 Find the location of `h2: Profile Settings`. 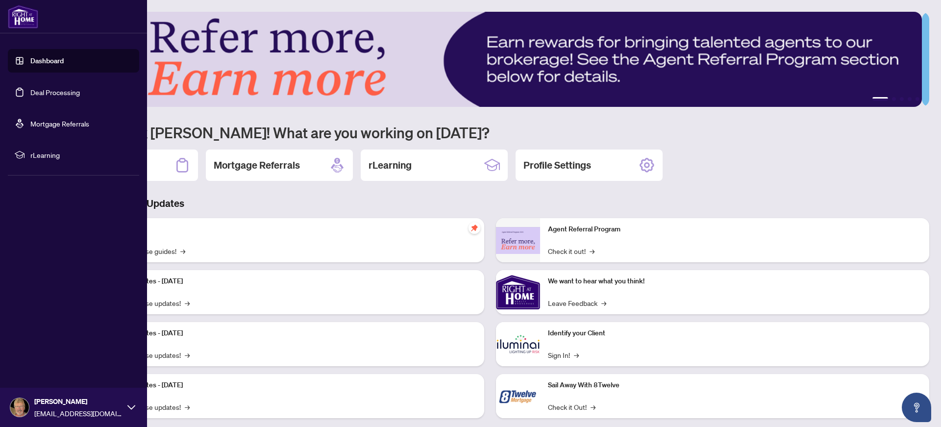

h2: Profile Settings is located at coordinates (557, 165).